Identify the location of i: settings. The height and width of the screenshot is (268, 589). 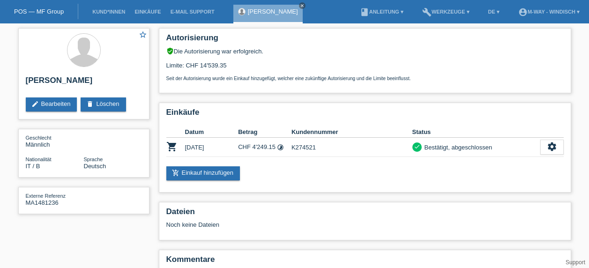
(552, 147).